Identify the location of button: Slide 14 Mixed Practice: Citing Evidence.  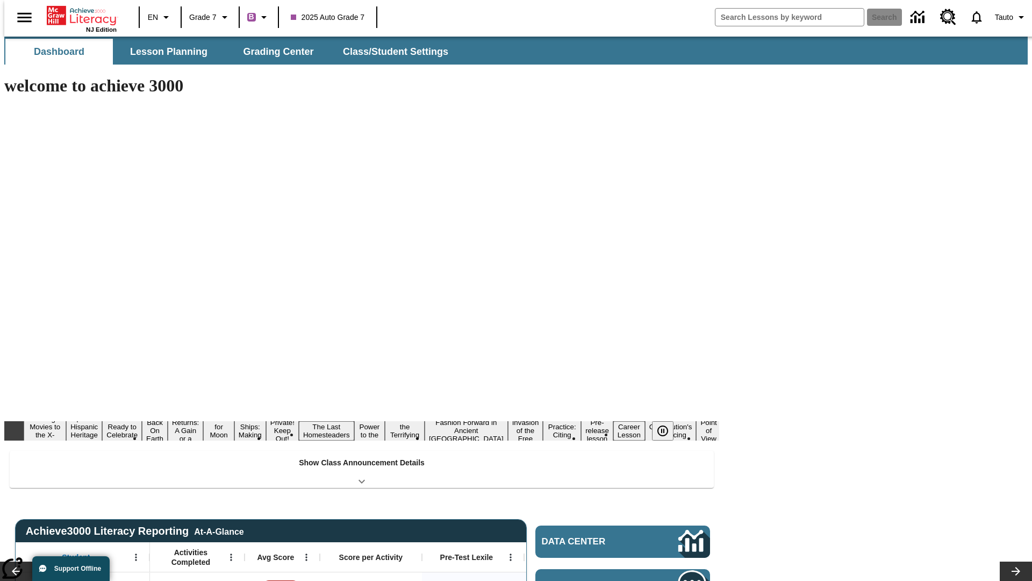
(562, 431).